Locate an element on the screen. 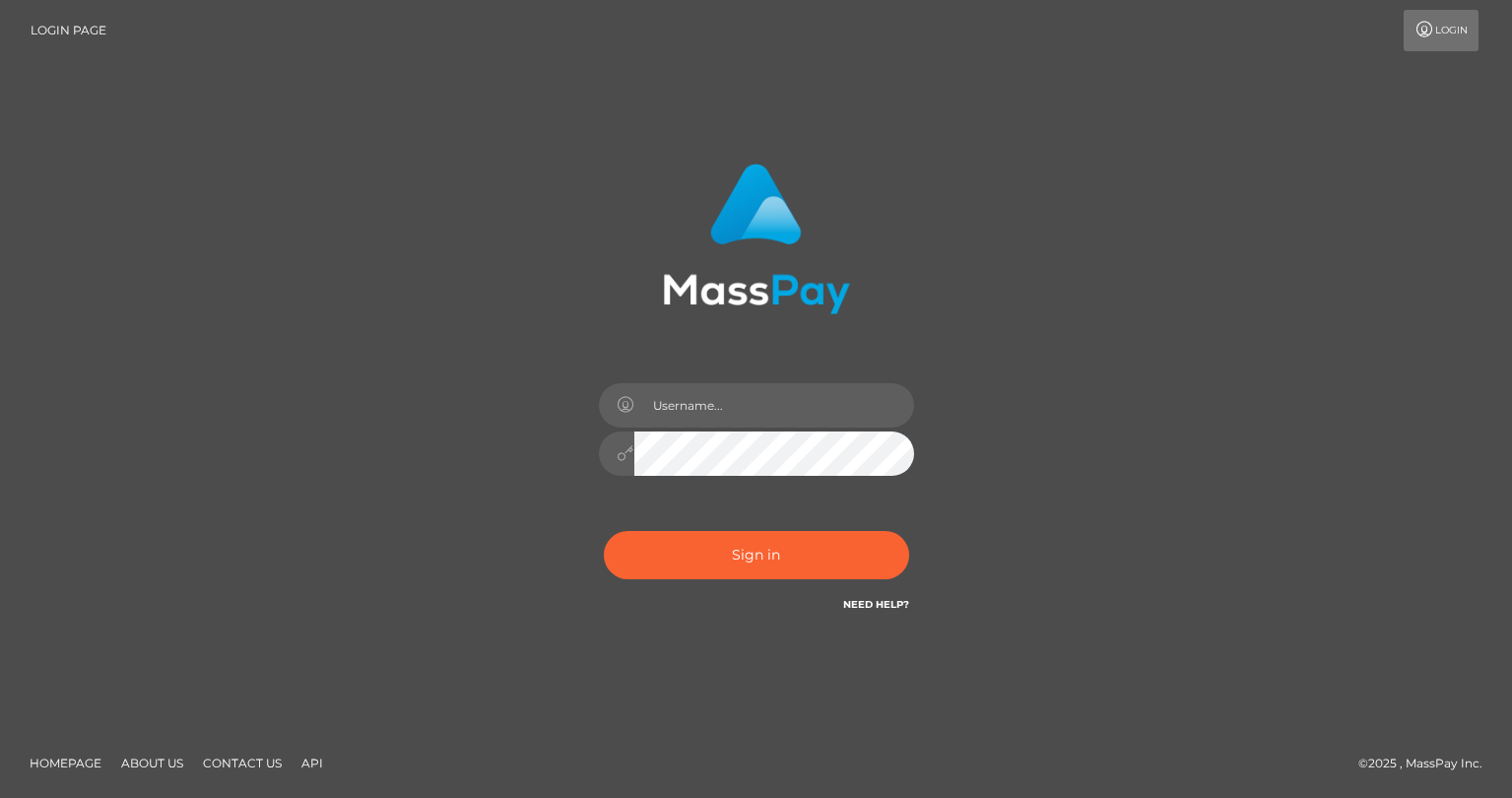  img: MassPay Login is located at coordinates (756, 239).